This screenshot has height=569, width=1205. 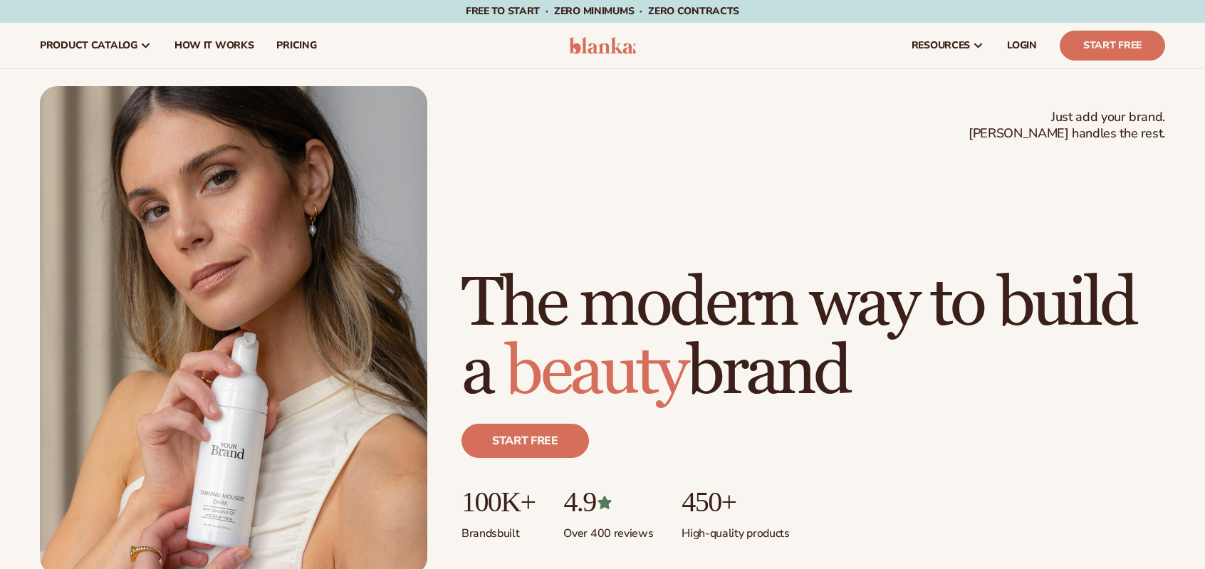 What do you see at coordinates (525, 441) in the screenshot?
I see `a: Start free` at bounding box center [525, 441].